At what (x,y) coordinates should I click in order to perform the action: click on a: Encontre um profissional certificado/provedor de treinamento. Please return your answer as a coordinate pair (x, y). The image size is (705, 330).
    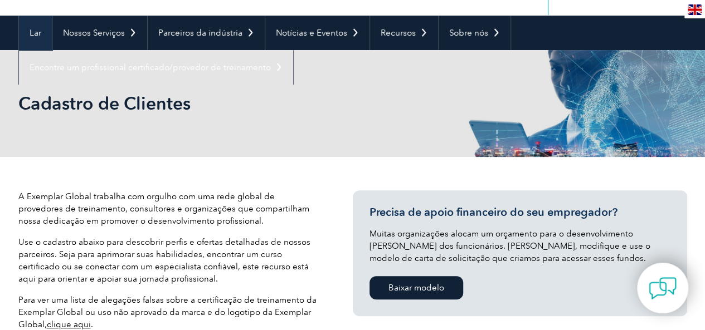
    Looking at the image, I should click on (156, 67).